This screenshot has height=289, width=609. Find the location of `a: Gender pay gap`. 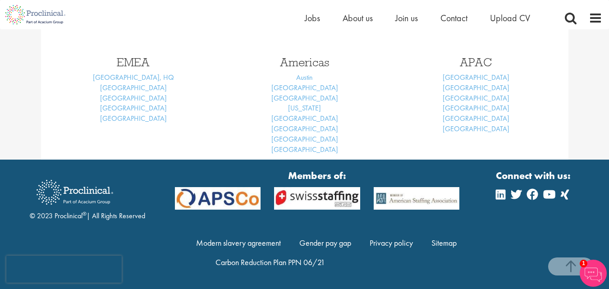

a: Gender pay gap is located at coordinates (325, 242).